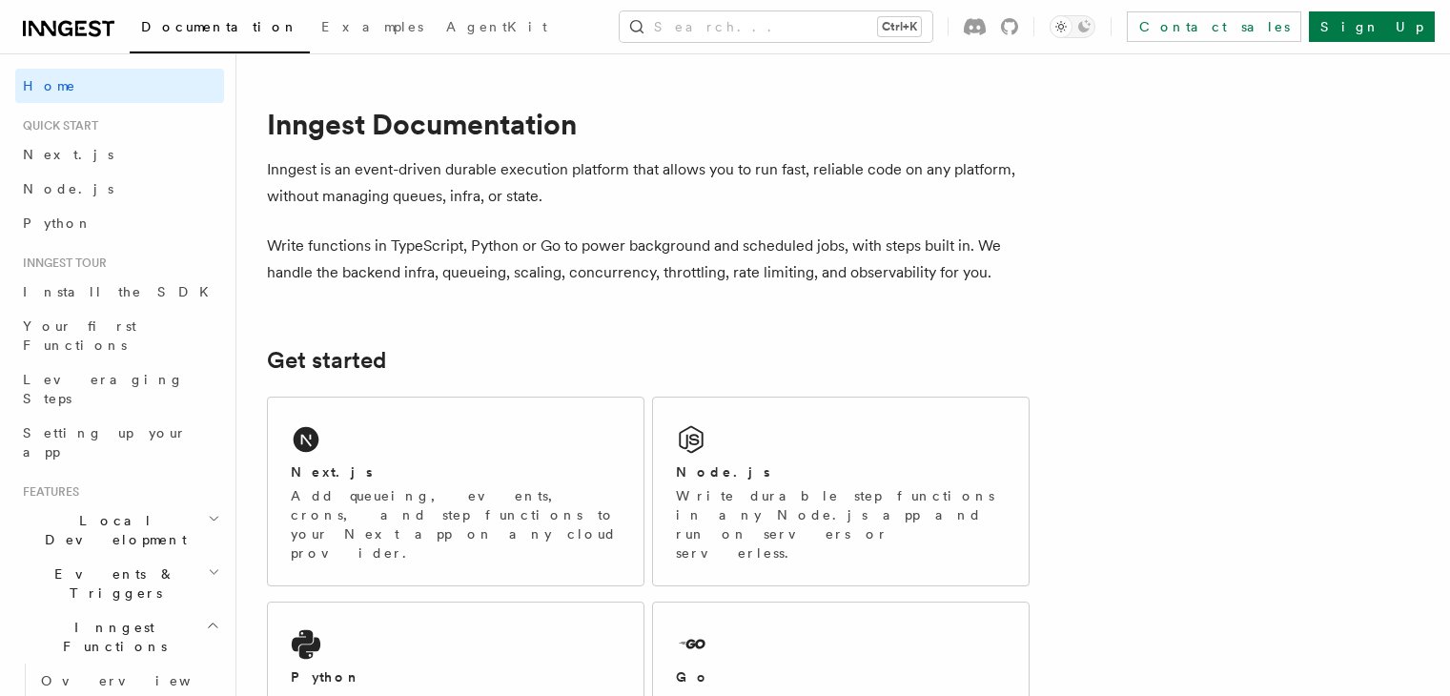 The height and width of the screenshot is (696, 1450). I want to click on a: Next.jsAdd queueing, events, crons, and step functions to your Next app on any cloud provider., so click(456, 491).